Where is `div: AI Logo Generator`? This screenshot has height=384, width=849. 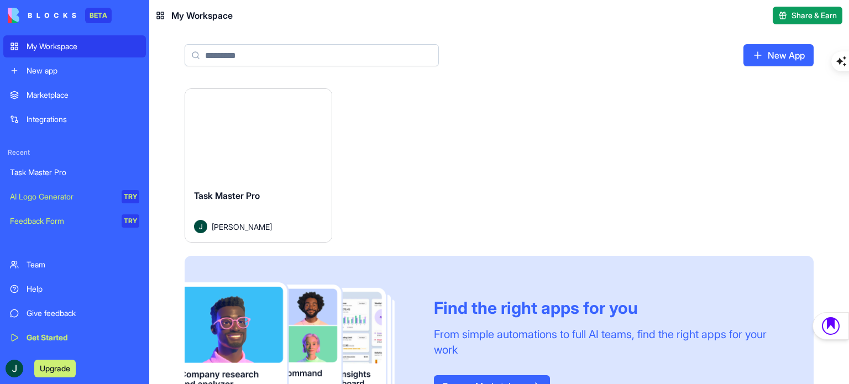 div: AI Logo Generator is located at coordinates (62, 197).